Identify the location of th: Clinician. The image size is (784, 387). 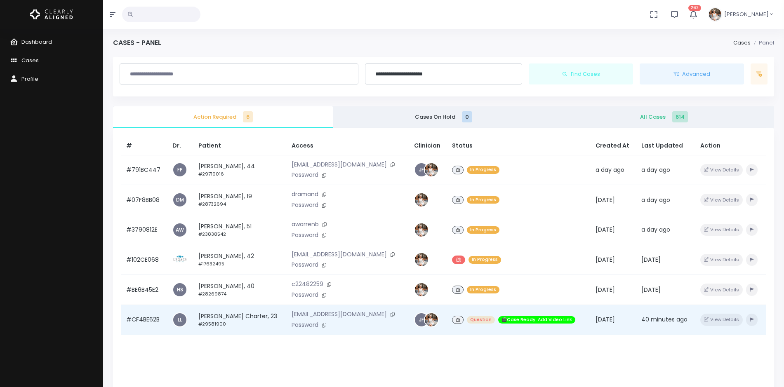
(428, 146).